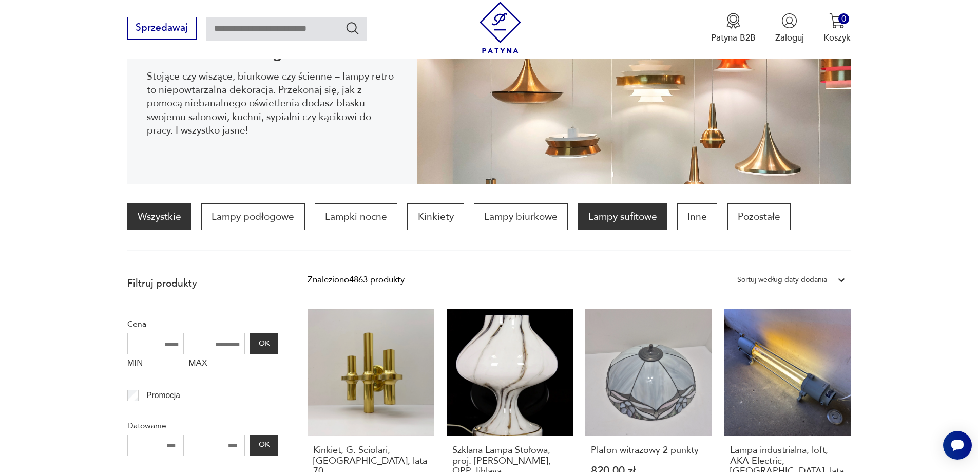  Describe the element at coordinates (790, 37) in the screenshot. I see `p: Zaloguj` at that location.